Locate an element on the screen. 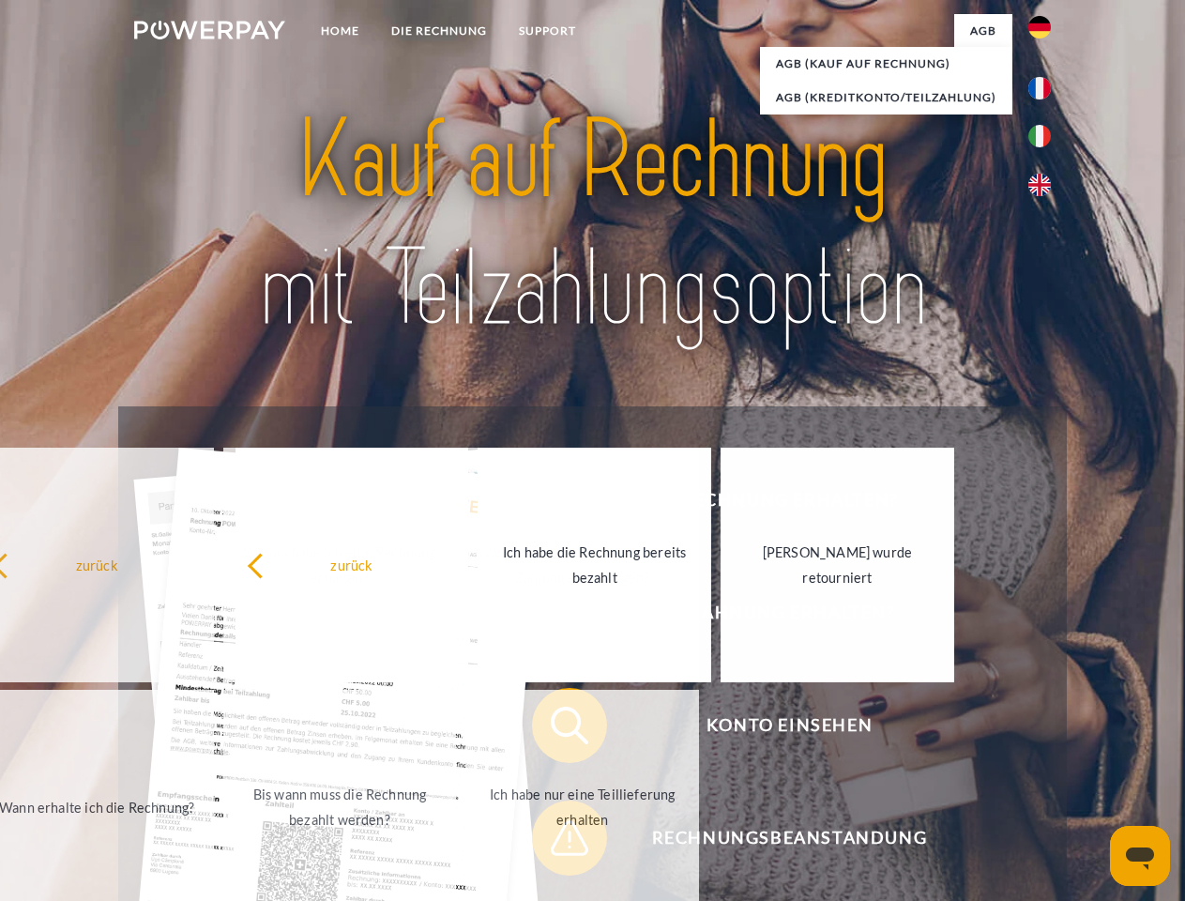 This screenshot has height=901, width=1185. a: SUPPORT is located at coordinates (547, 31).